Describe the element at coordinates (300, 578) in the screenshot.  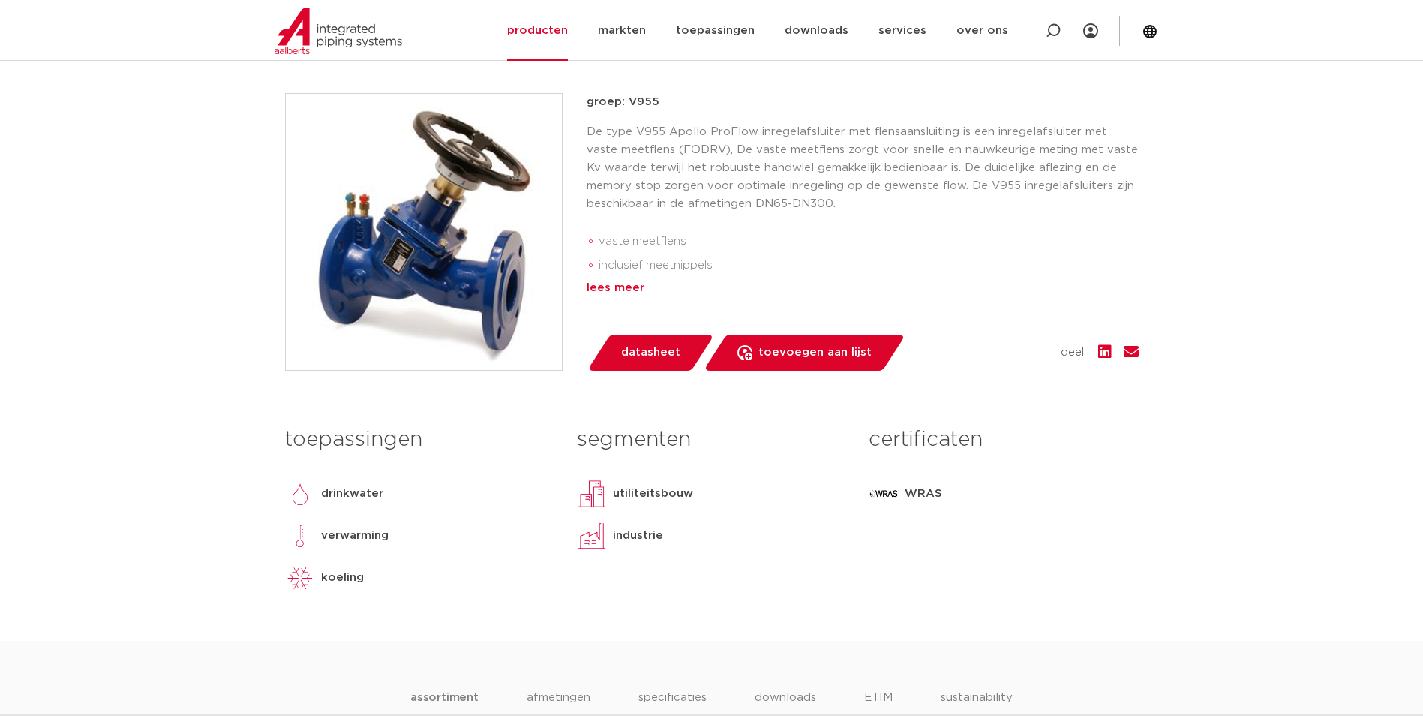
I see `img: koeling` at that location.